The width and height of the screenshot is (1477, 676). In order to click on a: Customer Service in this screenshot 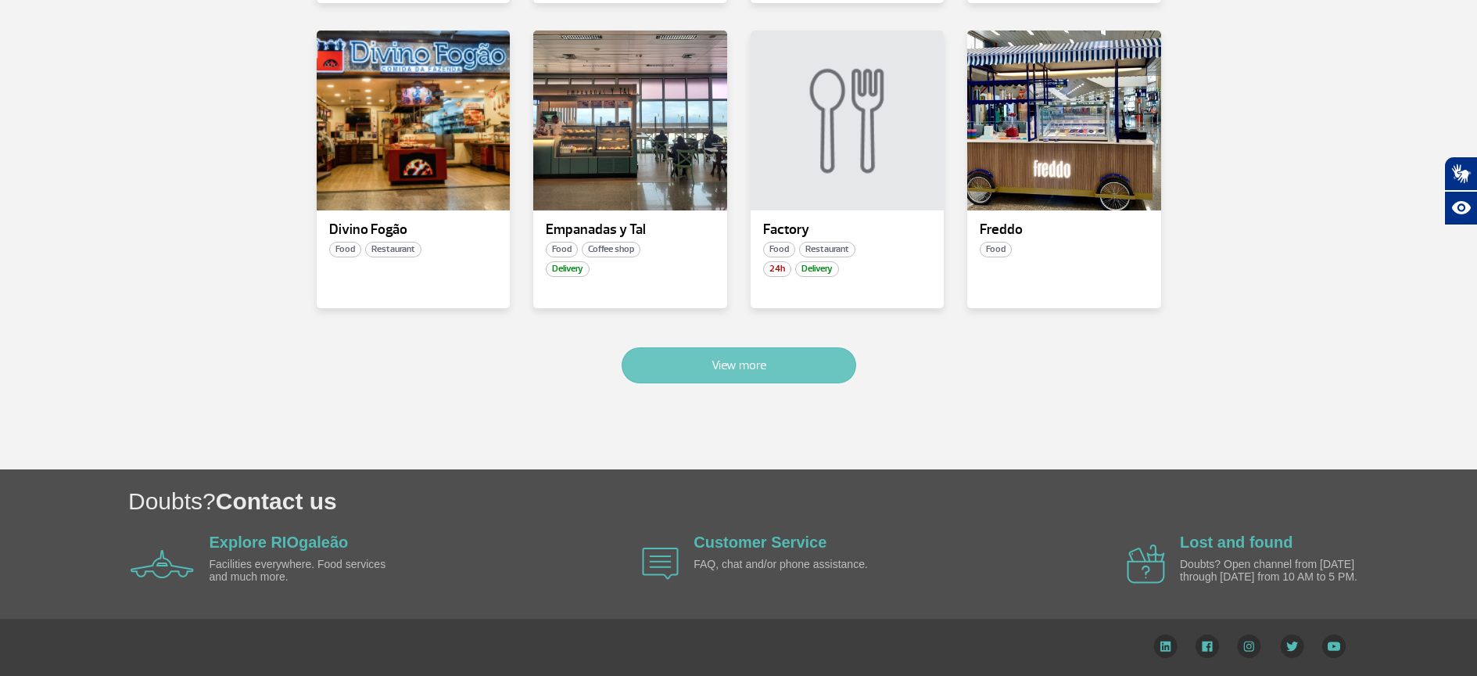, I will do `click(760, 542)`.